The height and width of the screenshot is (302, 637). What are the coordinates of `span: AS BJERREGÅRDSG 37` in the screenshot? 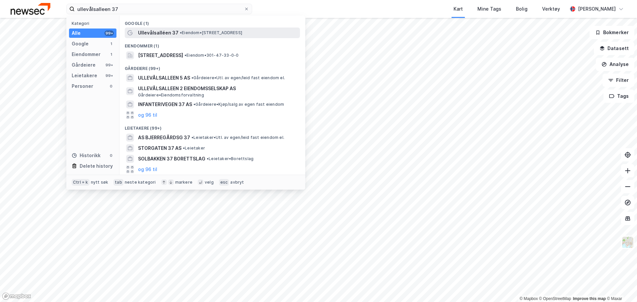 It's located at (164, 138).